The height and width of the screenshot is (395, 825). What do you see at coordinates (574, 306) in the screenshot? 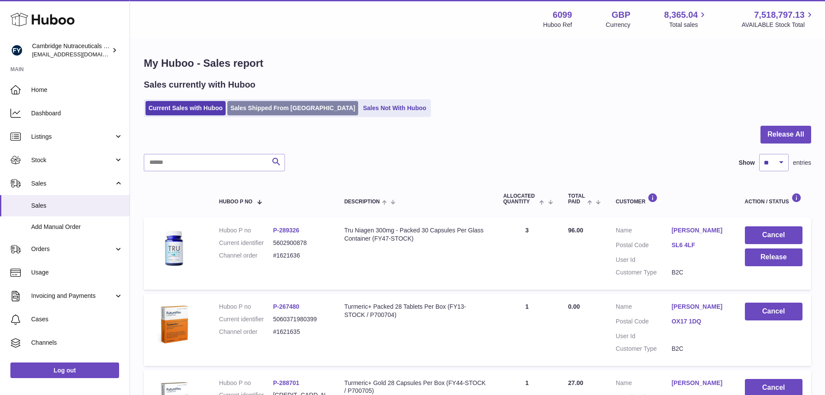
I see `span: 0.00` at bounding box center [574, 306].